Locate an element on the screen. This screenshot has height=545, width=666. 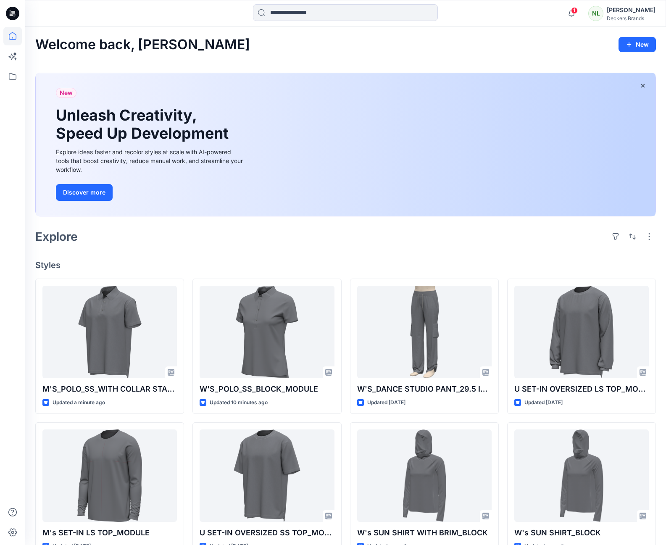
p: U SET-IN OVERSIZED LS TOP_MODULE is located at coordinates (581, 389).